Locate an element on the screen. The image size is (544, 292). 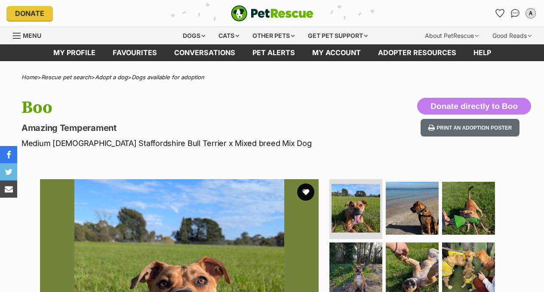
a: Donate is located at coordinates (30, 13).